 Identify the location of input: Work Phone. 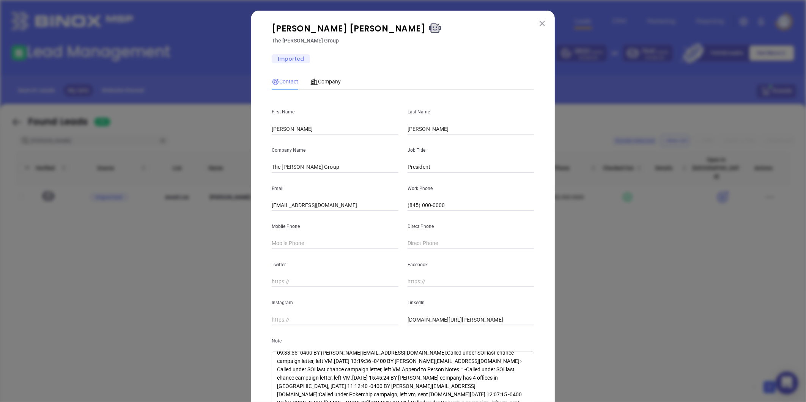
(471, 206).